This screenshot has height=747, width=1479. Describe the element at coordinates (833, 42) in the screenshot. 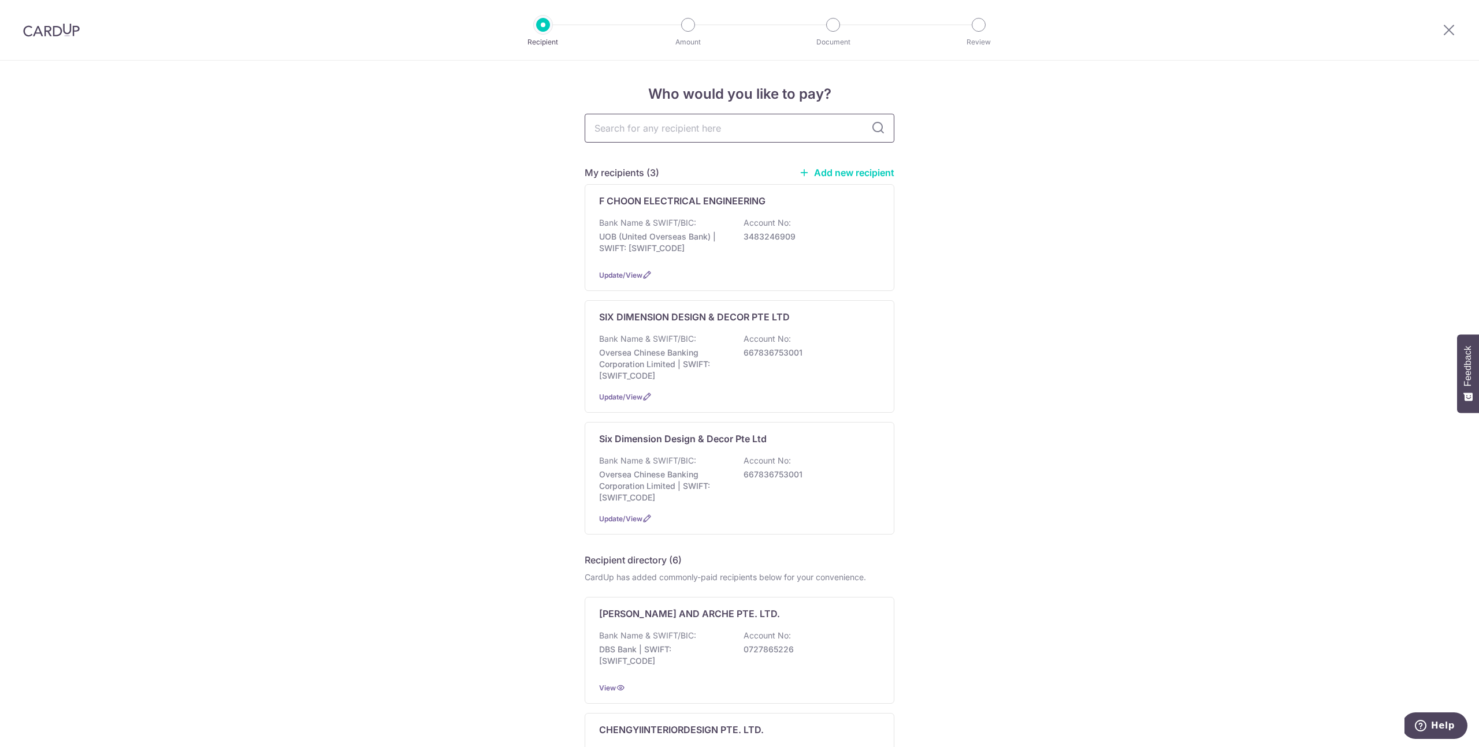

I see `p: Document` at that location.